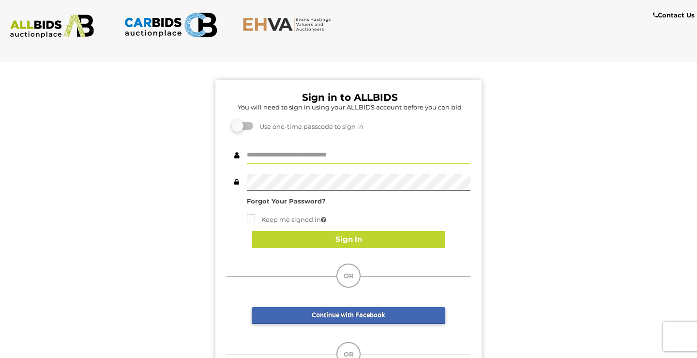  Describe the element at coordinates (309, 126) in the screenshot. I see `span: Use one-time passcode to sign in` at that location.